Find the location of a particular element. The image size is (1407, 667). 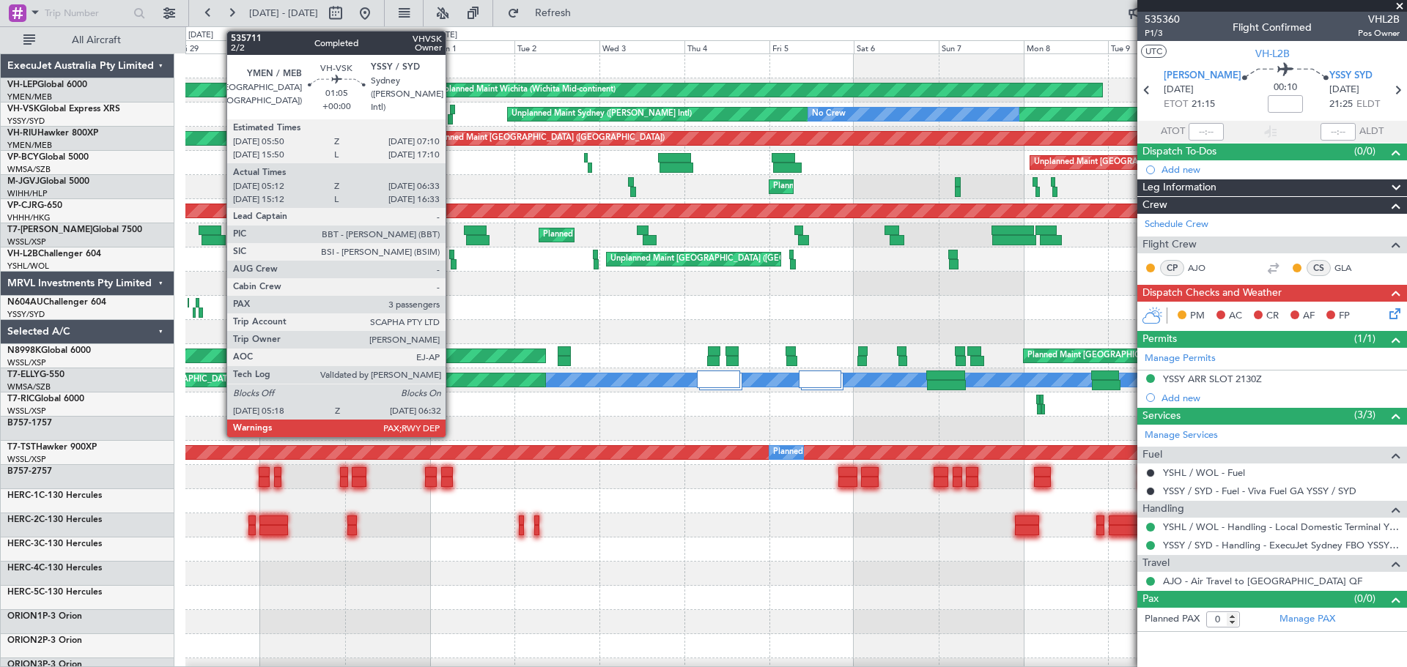

div: Tue 2 is located at coordinates (557, 47).